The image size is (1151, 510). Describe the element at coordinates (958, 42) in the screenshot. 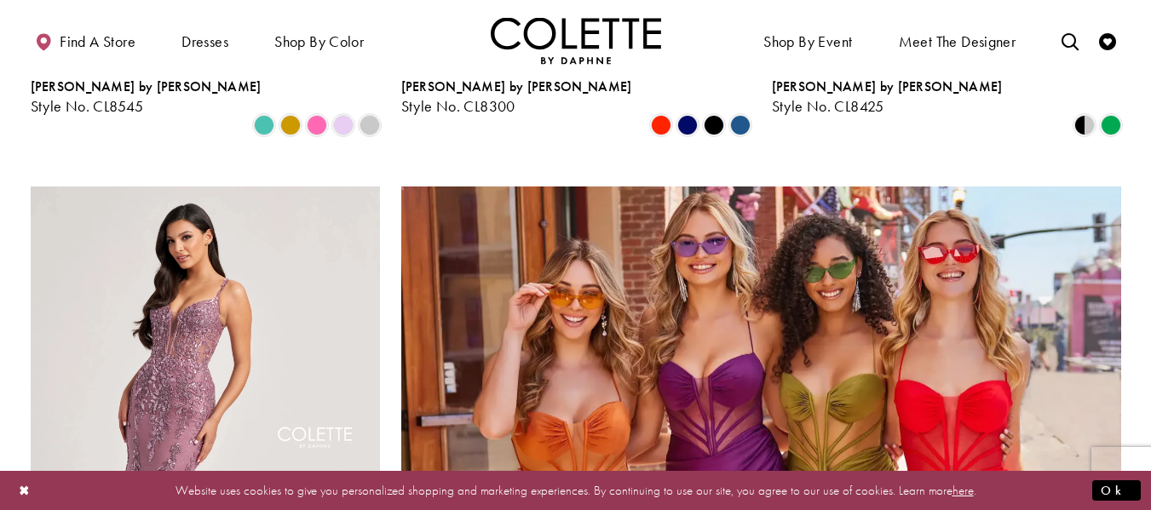

I see `span: Meet the designer` at that location.